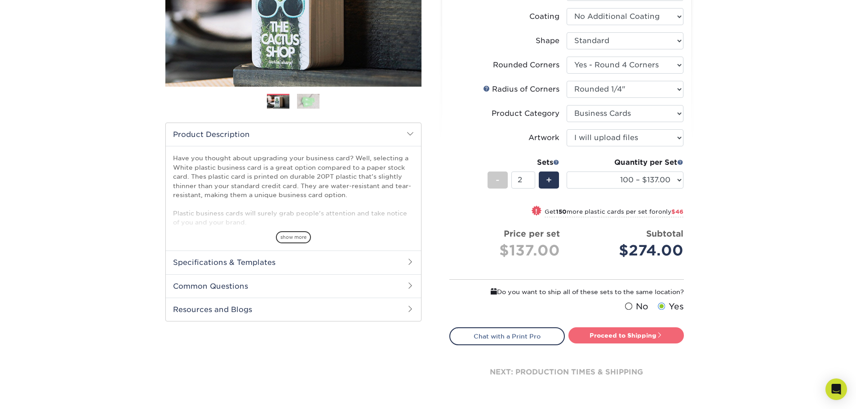  What do you see at coordinates (293, 134) in the screenshot?
I see `h2: Product Description` at bounding box center [293, 134].